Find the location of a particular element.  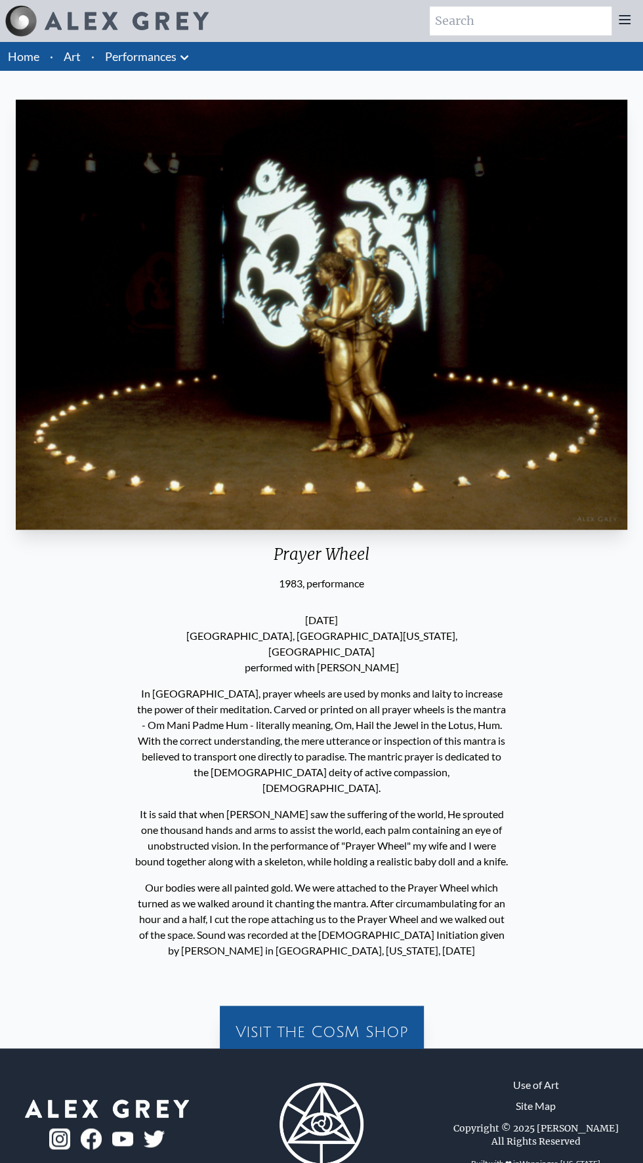

div: 1983, performance is located at coordinates (321, 584).